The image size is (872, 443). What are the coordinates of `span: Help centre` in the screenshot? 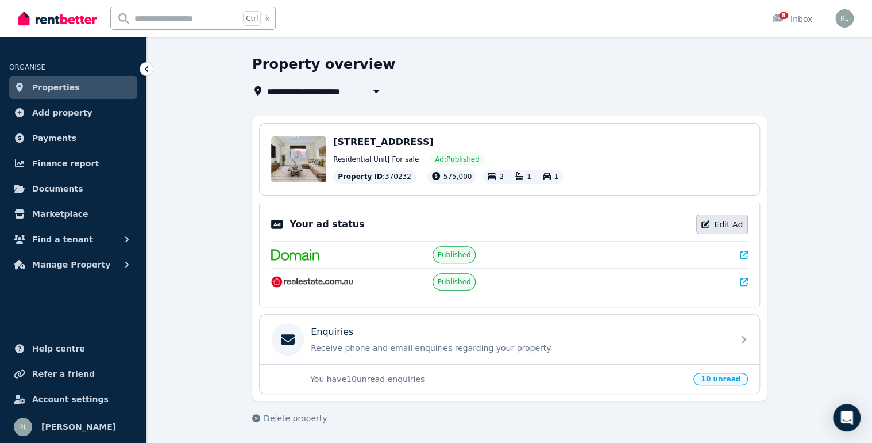 It's located at (59, 348).